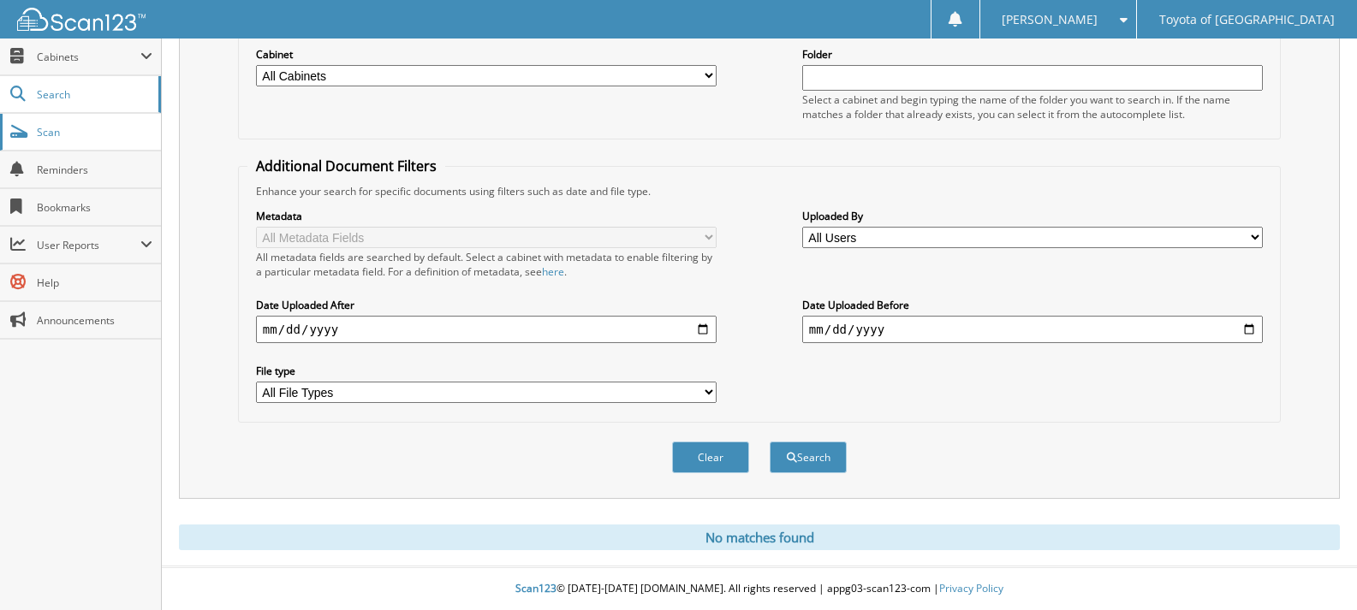  Describe the element at coordinates (88, 57) in the screenshot. I see `span: Cabinets` at that location.